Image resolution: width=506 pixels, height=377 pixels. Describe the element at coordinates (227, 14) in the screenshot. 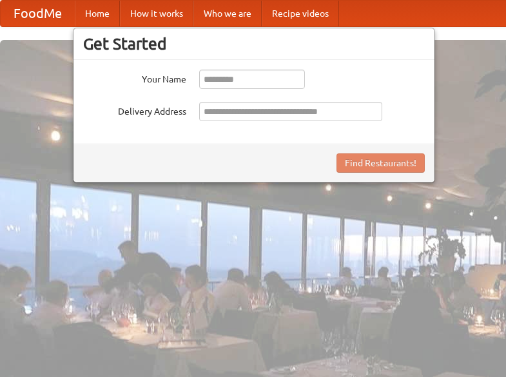

I see `a: Who we are` at that location.